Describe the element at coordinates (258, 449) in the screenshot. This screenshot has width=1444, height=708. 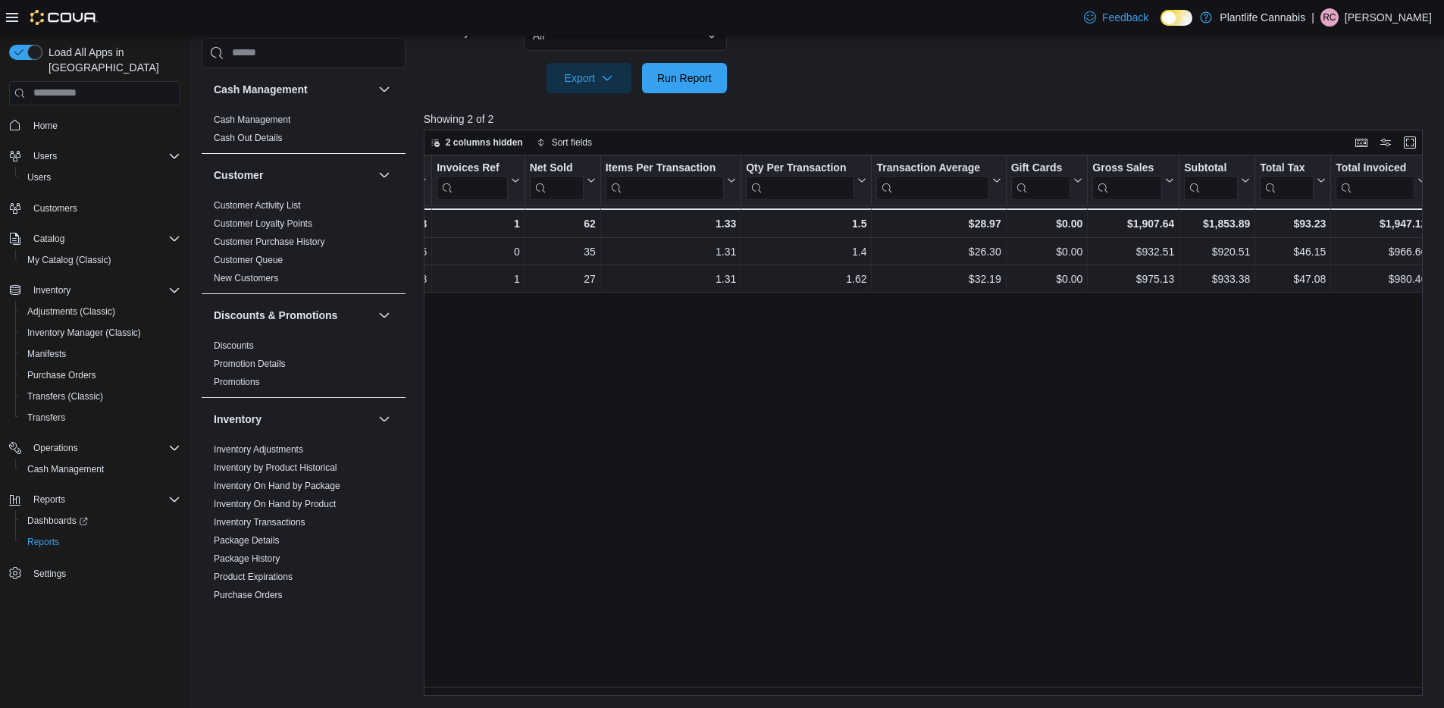
I see `a: Inventory Adjustments` at that location.